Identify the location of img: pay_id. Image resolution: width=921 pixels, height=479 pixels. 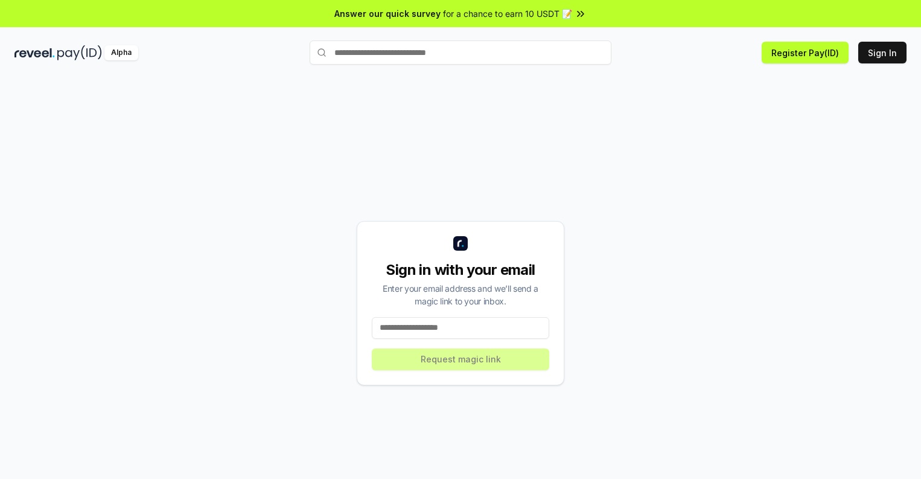
(80, 53).